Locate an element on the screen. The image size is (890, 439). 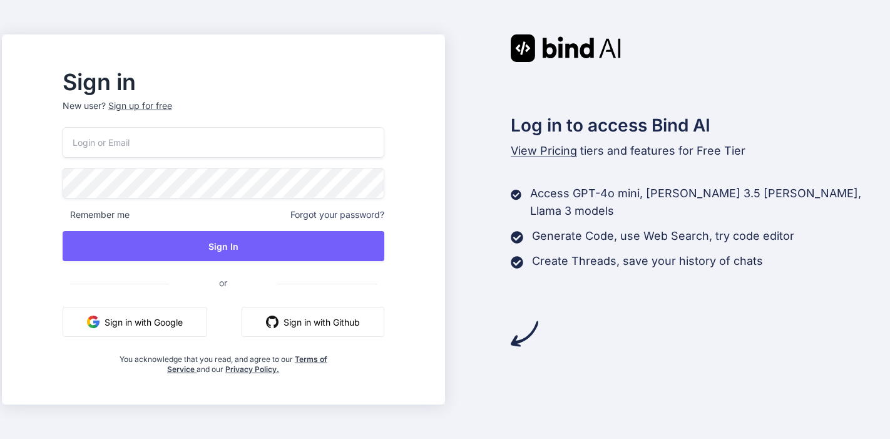
p: tiers and features for Free Tier is located at coordinates (700, 151).